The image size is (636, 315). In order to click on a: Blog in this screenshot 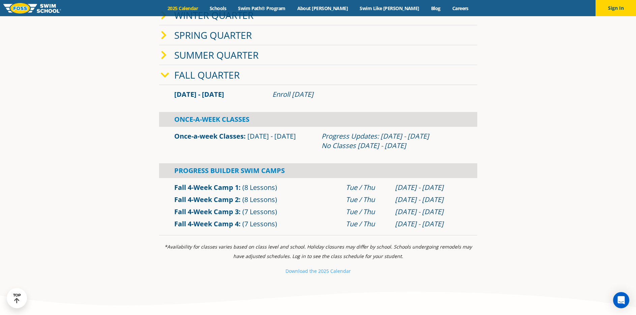, I will do `click(436, 8)`.